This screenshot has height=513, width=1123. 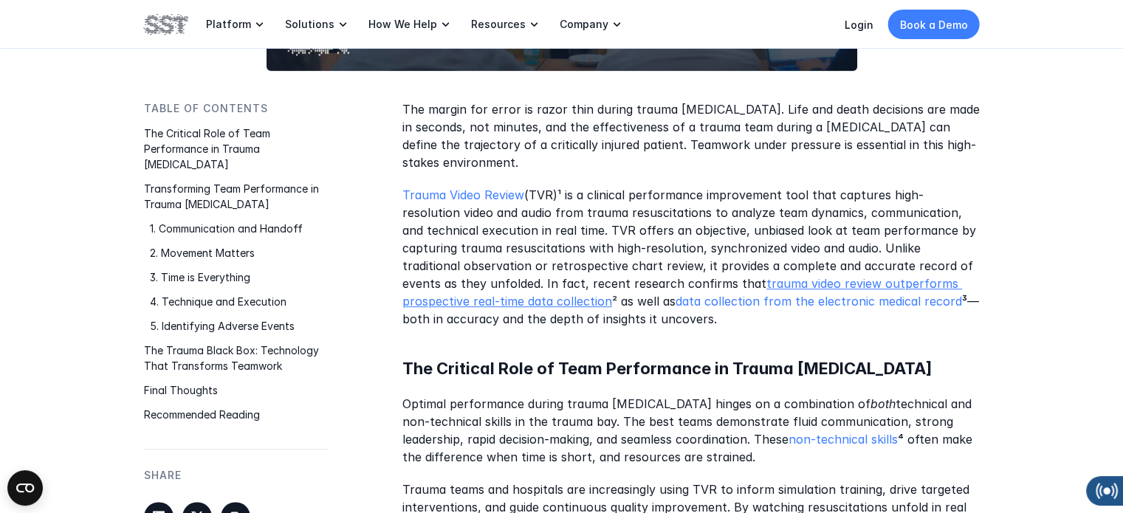 What do you see at coordinates (309, 24) in the screenshot?
I see `p: Solutions` at bounding box center [309, 24].